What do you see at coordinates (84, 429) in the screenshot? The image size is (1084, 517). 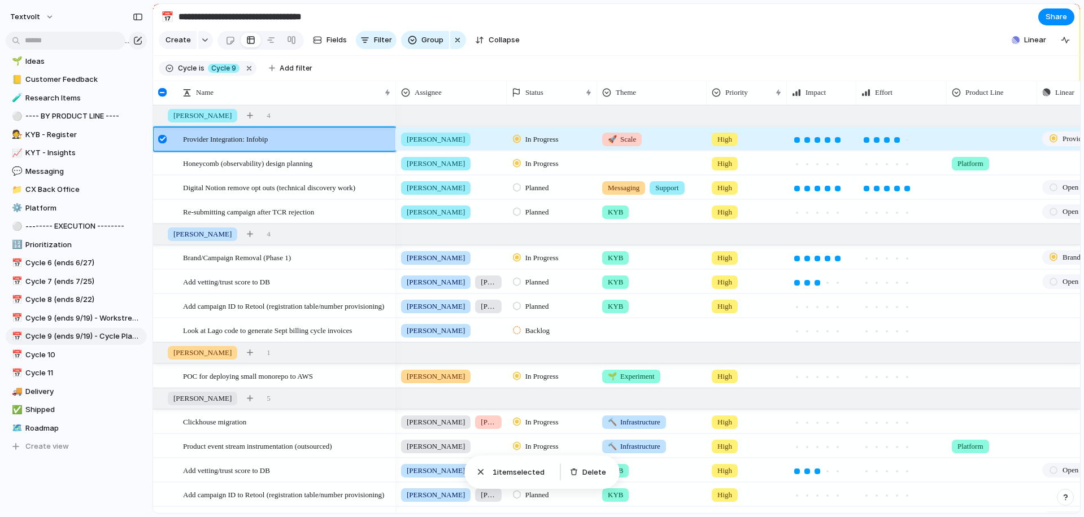 I see `span: Roadmap` at bounding box center [84, 429].